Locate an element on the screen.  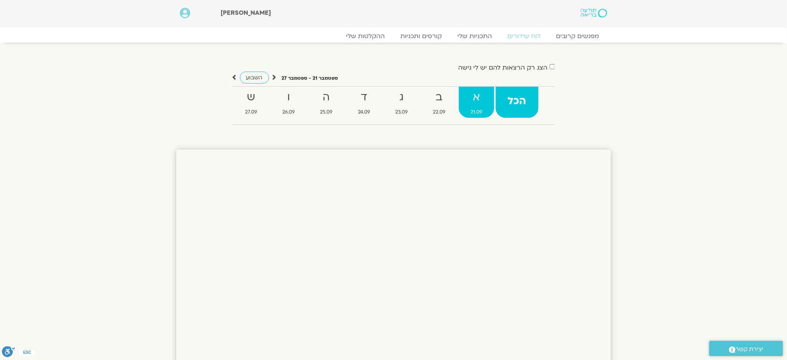
a: יצירת קשר is located at coordinates (746, 348).